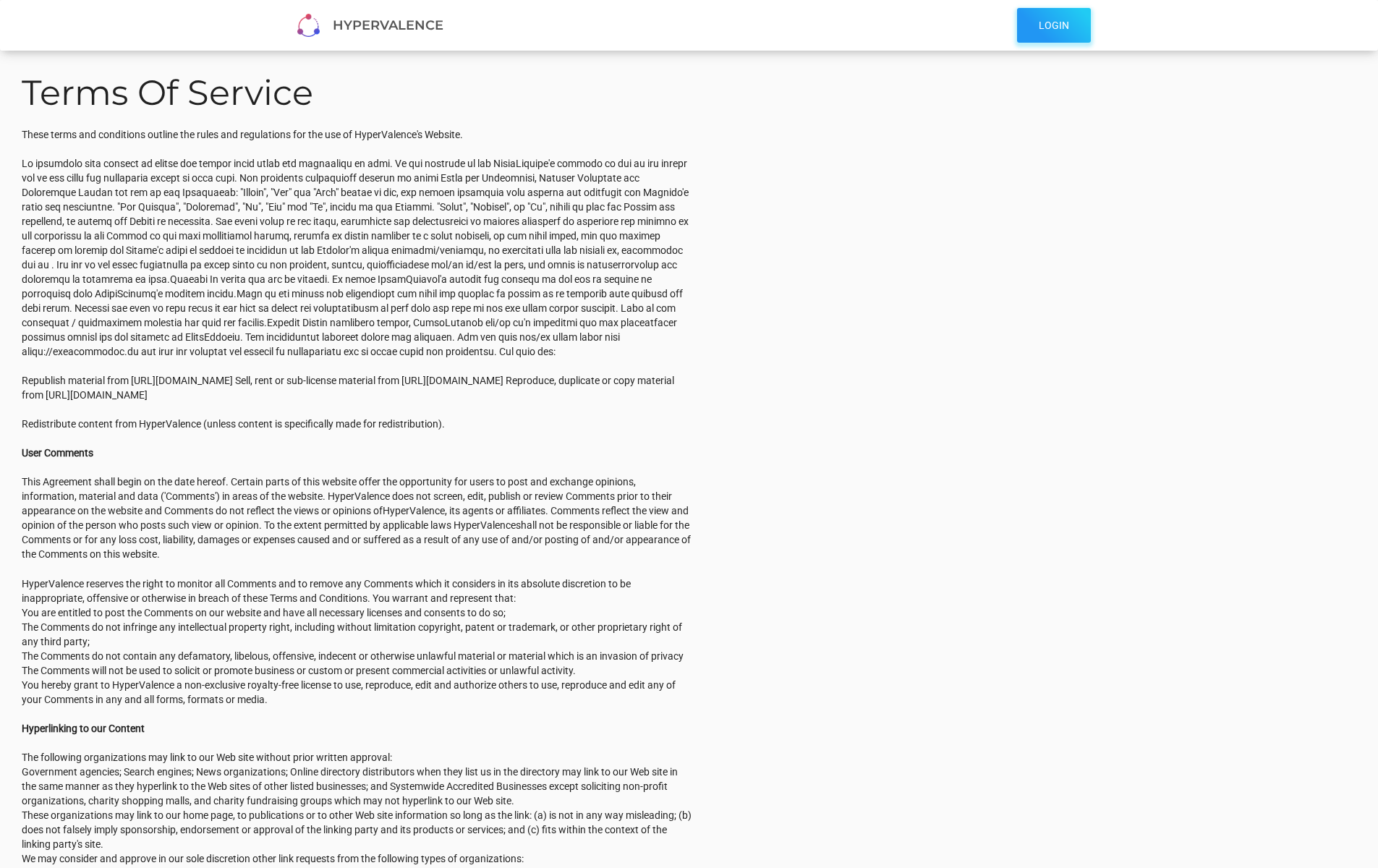 The height and width of the screenshot is (868, 1378). What do you see at coordinates (308, 25) in the screenshot?
I see `img: logo.png` at bounding box center [308, 25].